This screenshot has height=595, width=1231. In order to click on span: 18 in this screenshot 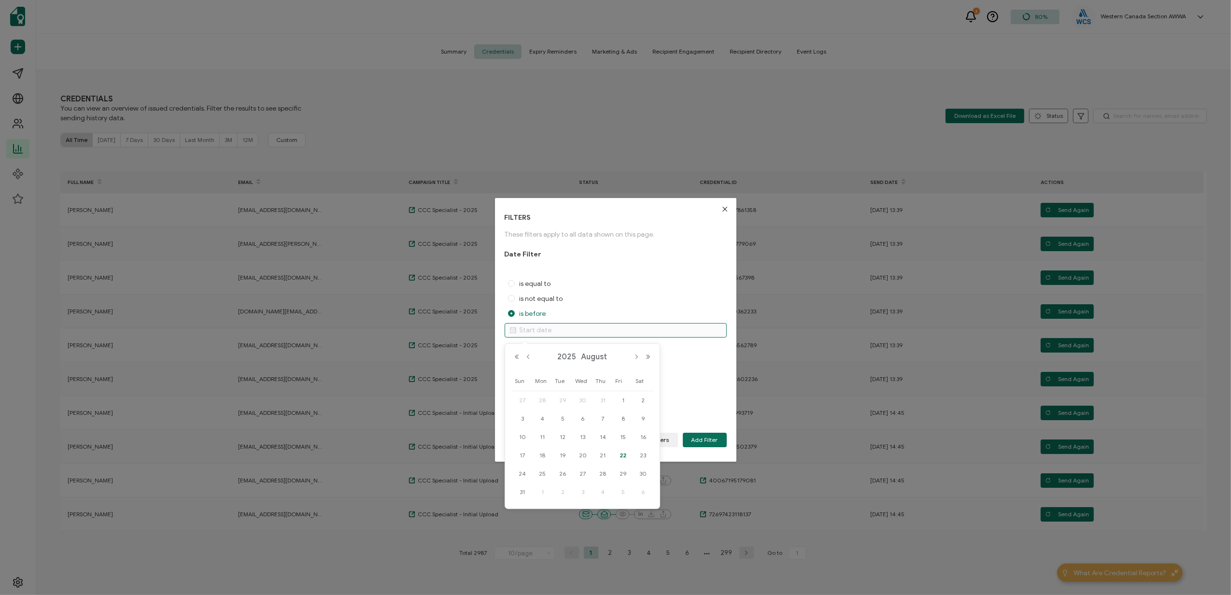, I will do `click(543, 455)`.